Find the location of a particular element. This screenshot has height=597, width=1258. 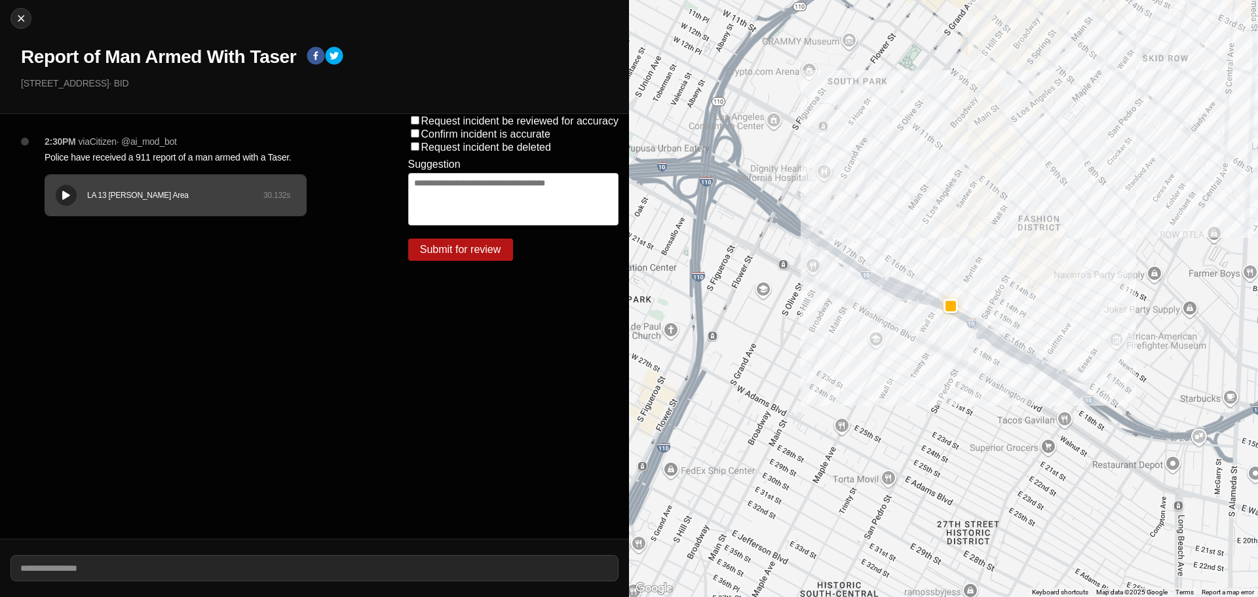

label: Suggestion is located at coordinates (434, 164).